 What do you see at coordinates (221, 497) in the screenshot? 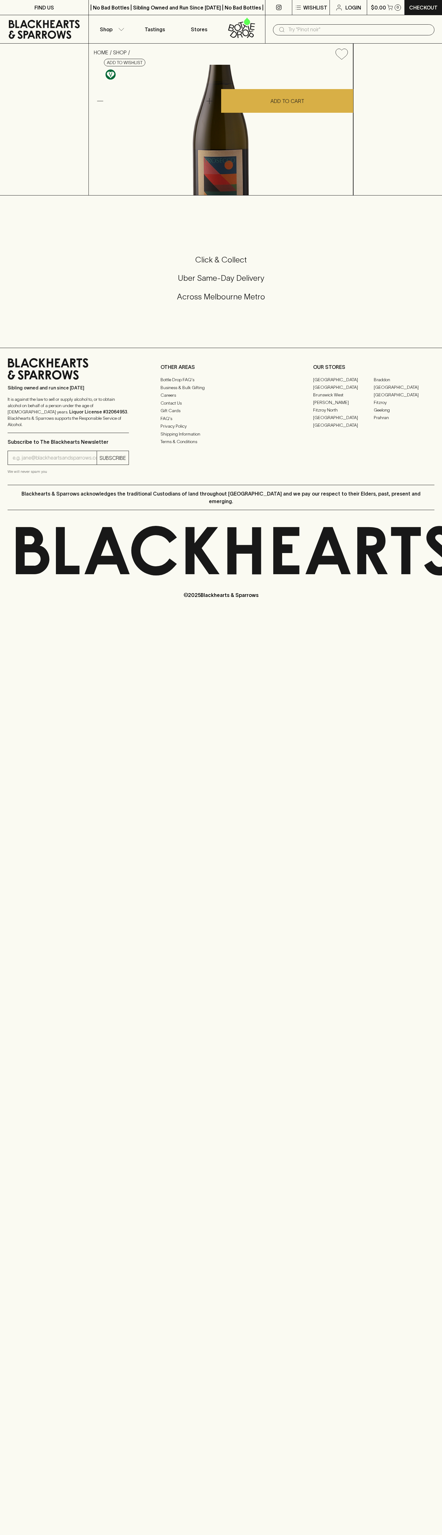
I see `p: Blackhearts & Sparrows acknowledges the traditional Custodians of land throughout [GEOGRAPHIC_DAT...` at bounding box center [221, 497].